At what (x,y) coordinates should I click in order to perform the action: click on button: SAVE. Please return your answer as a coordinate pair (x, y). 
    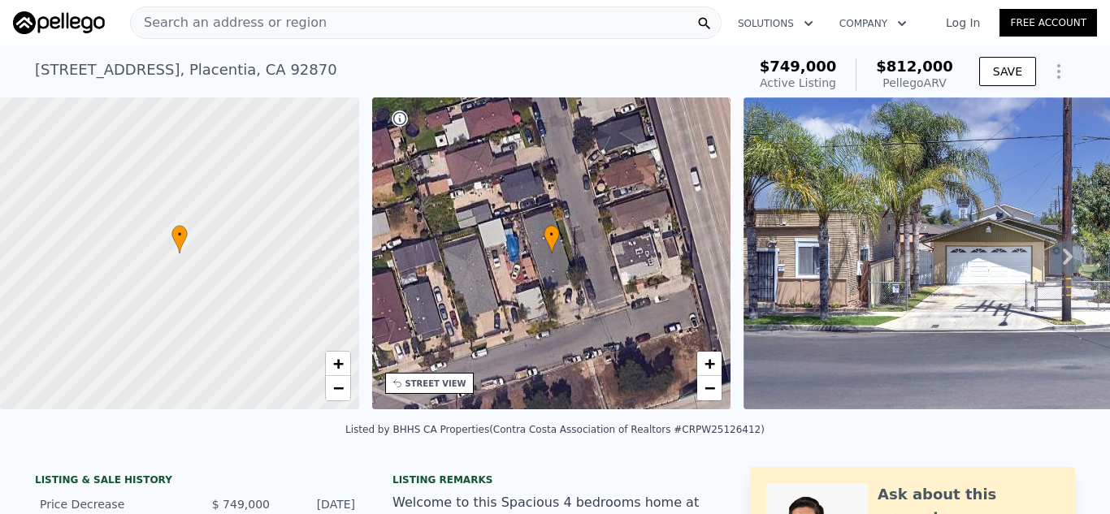
    Looking at the image, I should click on (1008, 72).